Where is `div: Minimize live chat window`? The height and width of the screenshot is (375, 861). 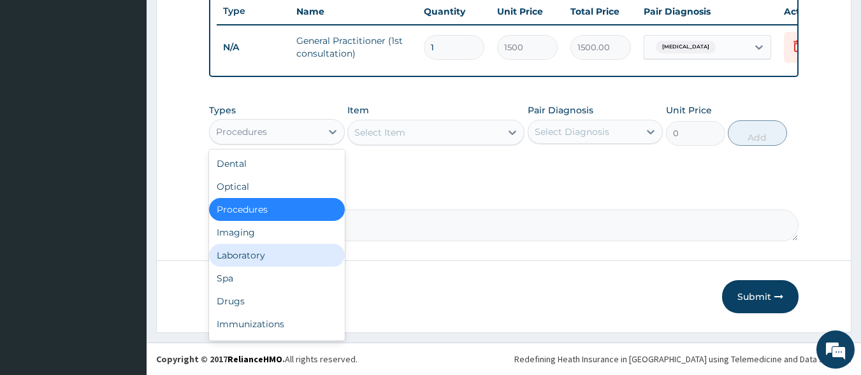 div: Minimize live chat window is located at coordinates (224, 22).